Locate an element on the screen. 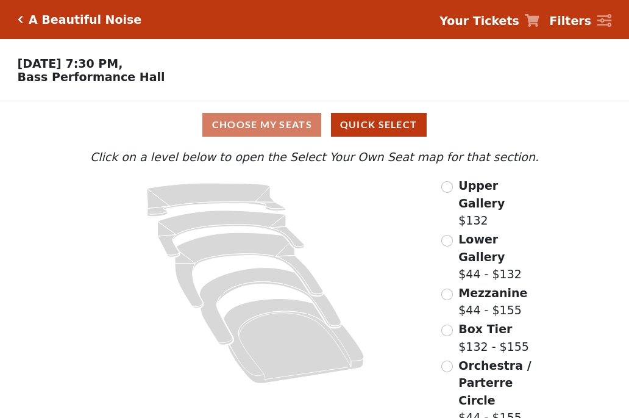  button: Quick Select is located at coordinates (379, 124).